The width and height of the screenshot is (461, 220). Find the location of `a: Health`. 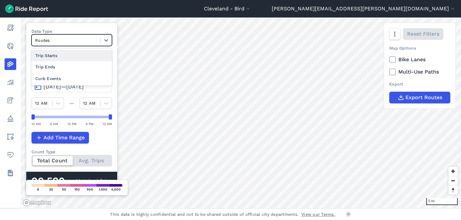

a: Health is located at coordinates (10, 155).